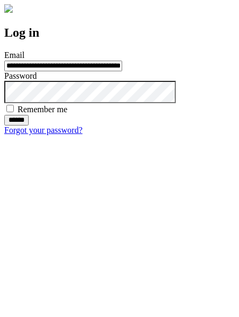  What do you see at coordinates (20, 75) in the screenshot?
I see `label: Password` at bounding box center [20, 75].